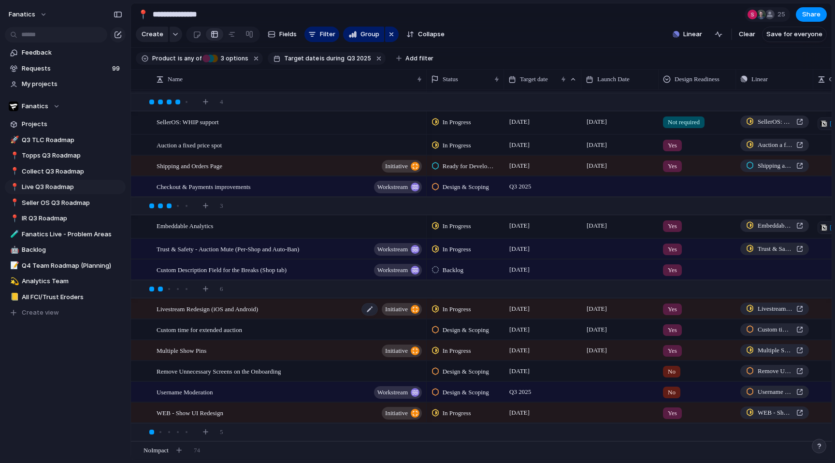 The width and height of the screenshot is (835, 463). I want to click on span: Status, so click(450, 79).